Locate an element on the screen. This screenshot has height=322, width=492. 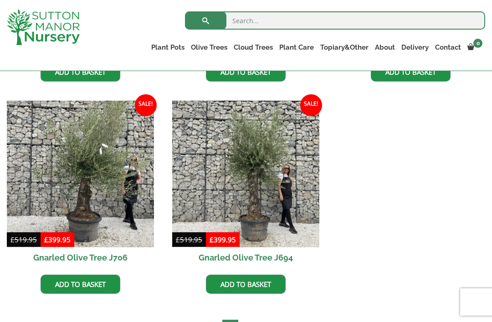
a: Plant Pots is located at coordinates (168, 47).